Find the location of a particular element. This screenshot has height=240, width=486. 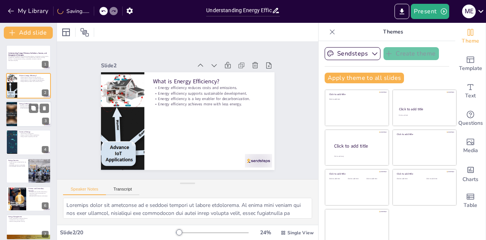

p: Understanding energy is crucial for efficiency. is located at coordinates (34, 108).